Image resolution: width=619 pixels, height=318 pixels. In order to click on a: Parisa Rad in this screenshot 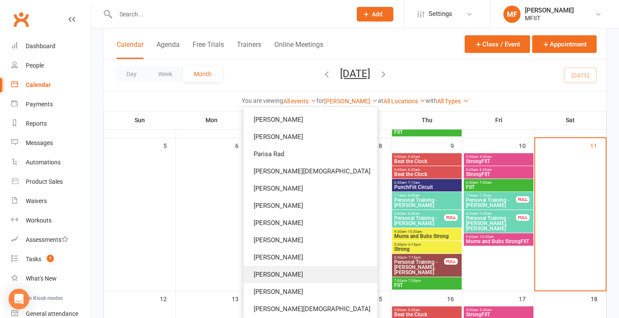, I will do `click(311, 154)`.